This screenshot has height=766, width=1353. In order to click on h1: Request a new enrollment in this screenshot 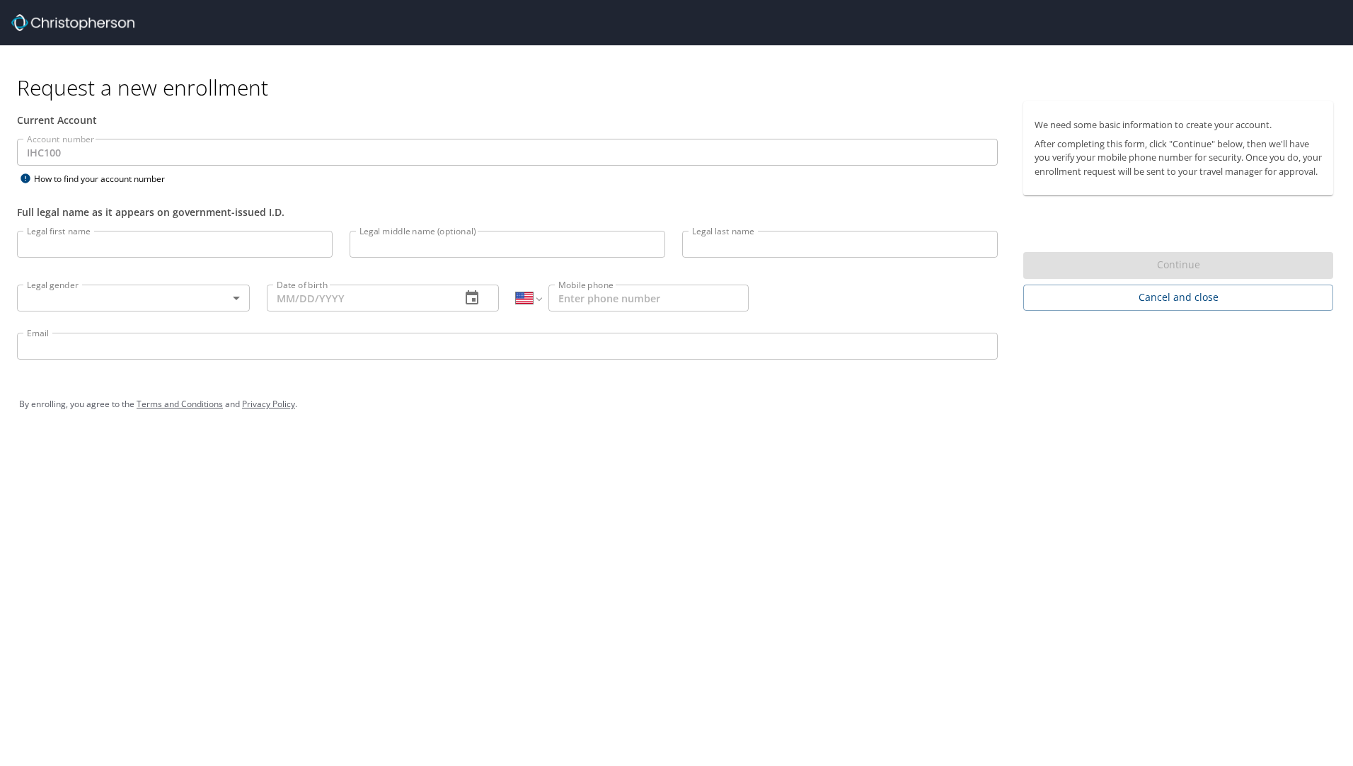, I will do `click(681, 87)`.